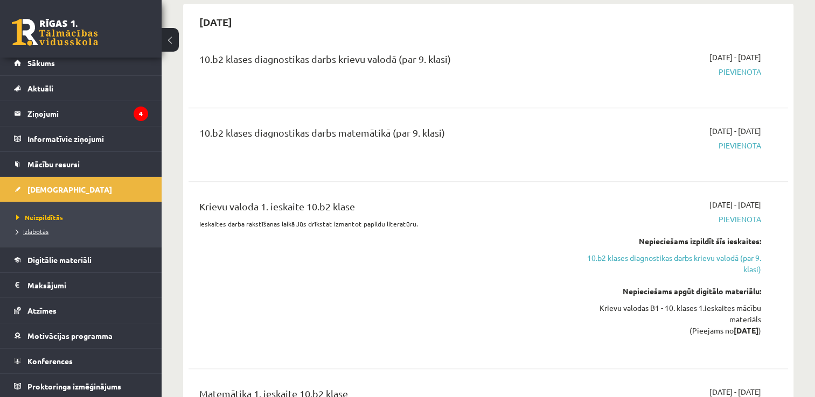  I want to click on a: Atzīmes, so click(81, 311).